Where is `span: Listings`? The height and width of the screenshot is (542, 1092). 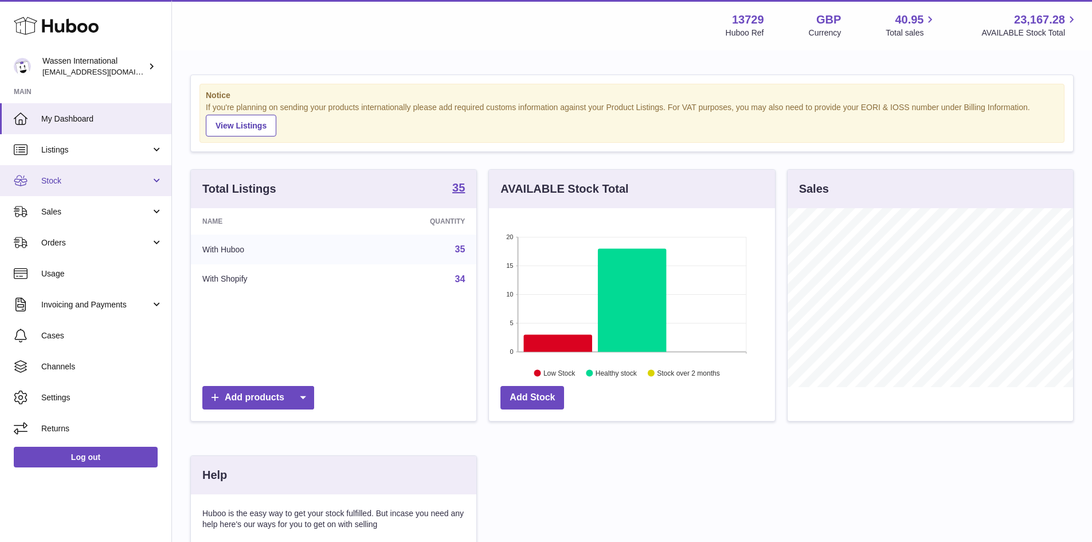 span: Listings is located at coordinates (96, 150).